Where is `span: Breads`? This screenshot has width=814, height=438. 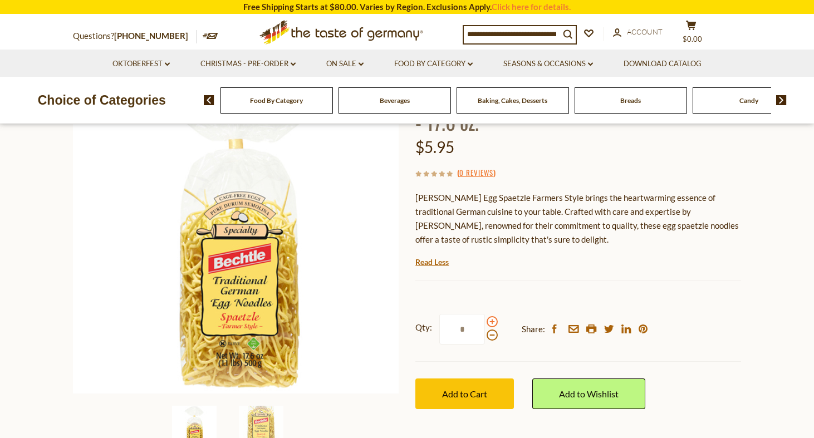 span: Breads is located at coordinates (630, 100).